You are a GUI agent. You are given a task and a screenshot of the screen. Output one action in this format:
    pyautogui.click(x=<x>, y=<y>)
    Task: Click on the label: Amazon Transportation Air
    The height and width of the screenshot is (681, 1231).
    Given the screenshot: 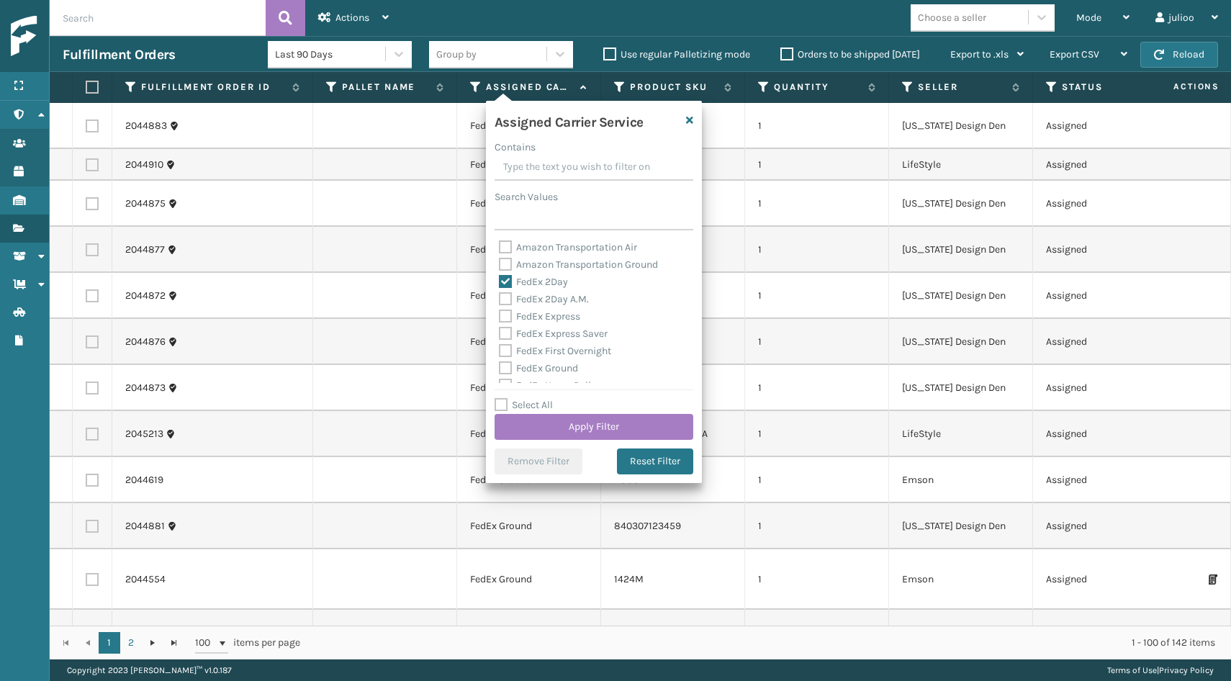 What is the action you would take?
    pyautogui.click(x=568, y=247)
    